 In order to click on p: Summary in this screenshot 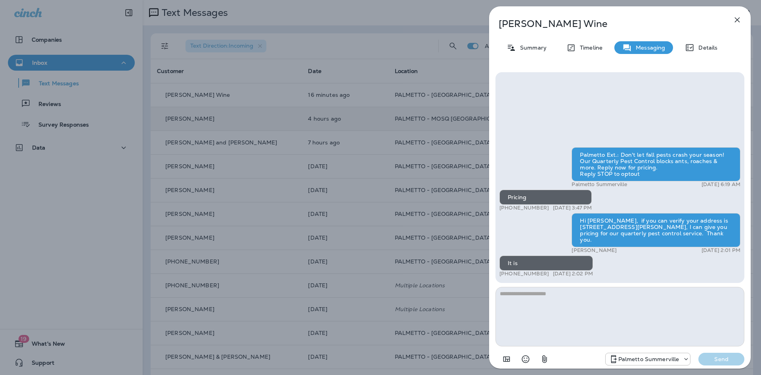, I will do `click(531, 48)`.